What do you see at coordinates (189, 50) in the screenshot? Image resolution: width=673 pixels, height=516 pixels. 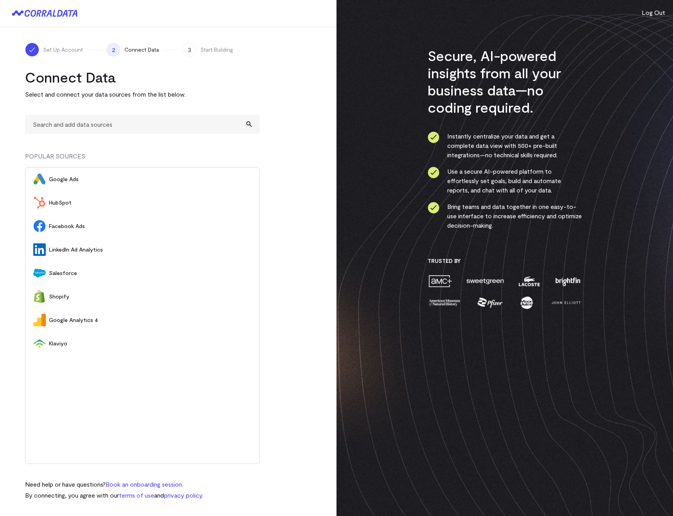 I see `span: 3` at bounding box center [189, 50].